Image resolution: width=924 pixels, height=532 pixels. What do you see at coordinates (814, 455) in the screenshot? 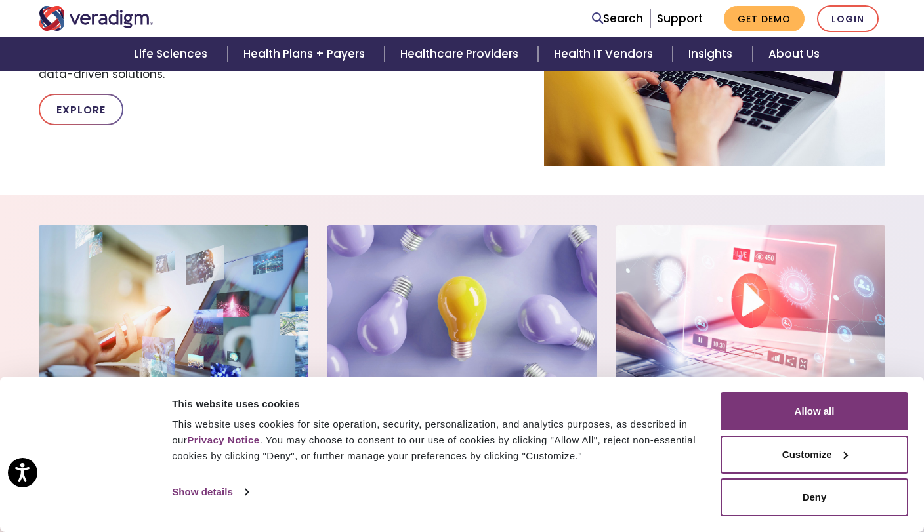
I see `button: Customize` at bounding box center [814, 455].